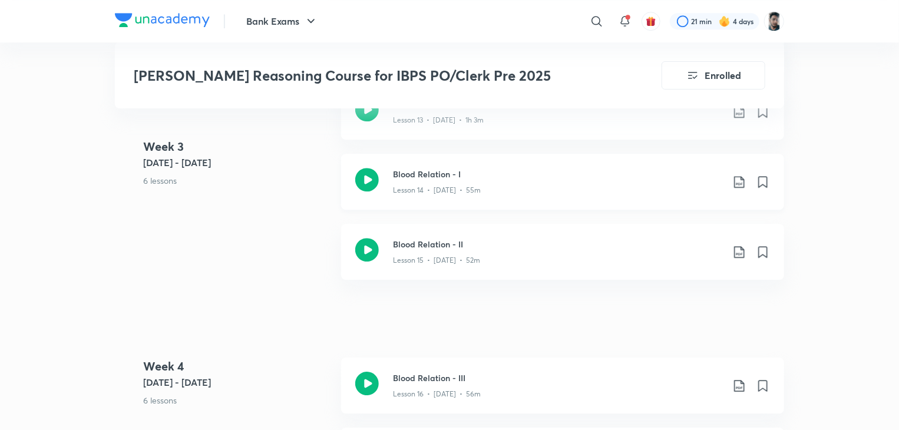 The width and height of the screenshot is (899, 430). What do you see at coordinates (282, 21) in the screenshot?
I see `button: Bank Exams` at bounding box center [282, 21].